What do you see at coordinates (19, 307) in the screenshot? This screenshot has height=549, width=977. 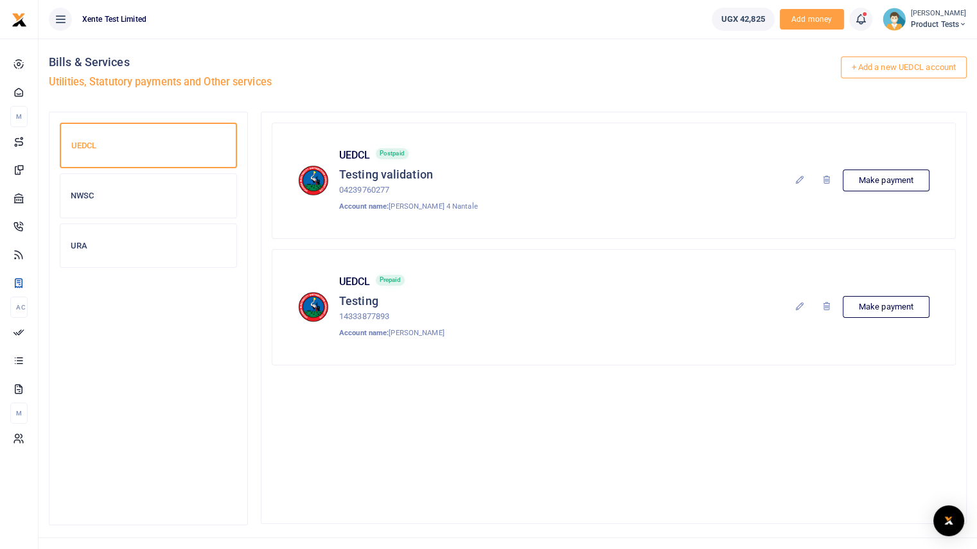 I see `li: Ac` at bounding box center [19, 307].